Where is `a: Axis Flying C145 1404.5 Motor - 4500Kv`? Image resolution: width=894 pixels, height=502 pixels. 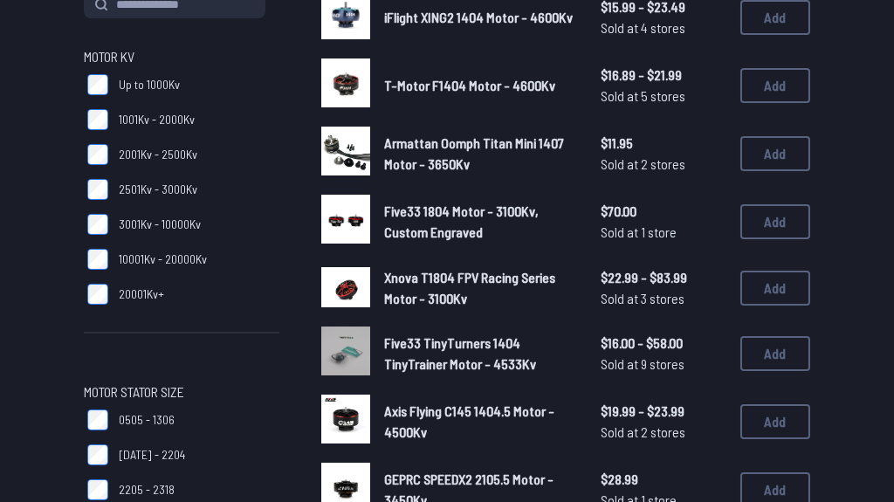
a: Axis Flying C145 1404.5 Motor - 4500Kv is located at coordinates (478, 422).